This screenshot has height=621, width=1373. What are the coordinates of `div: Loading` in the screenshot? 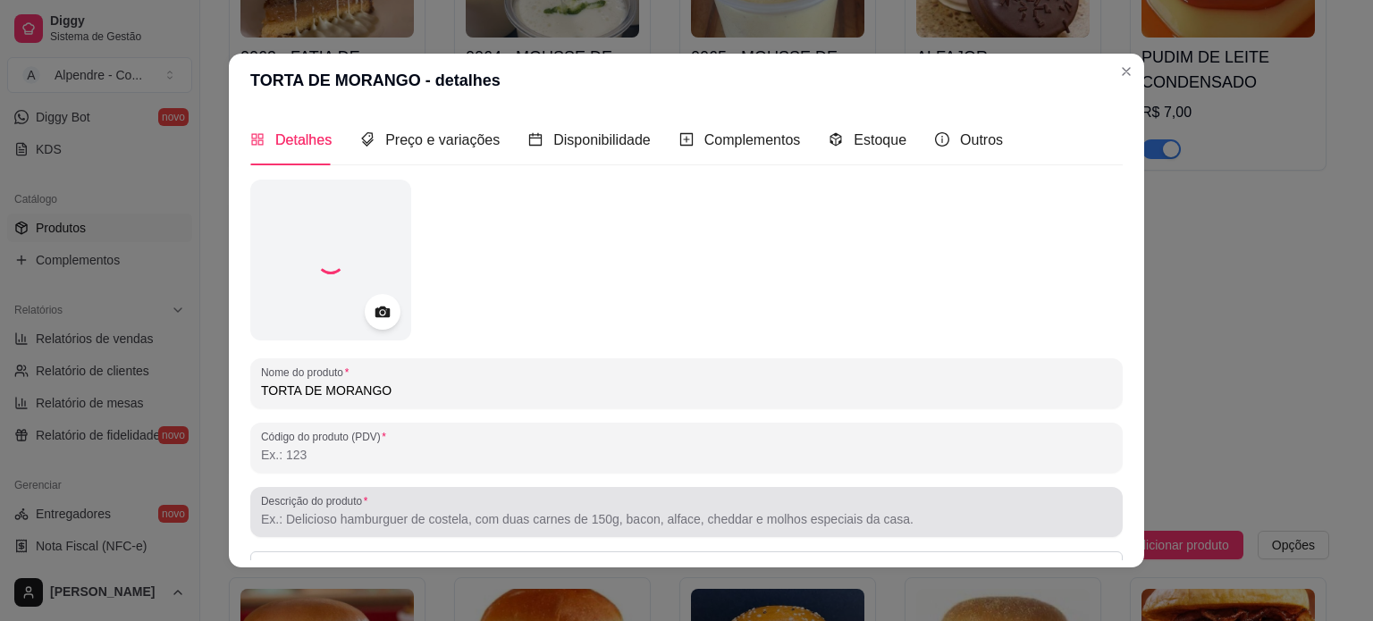 It's located at (331, 260).